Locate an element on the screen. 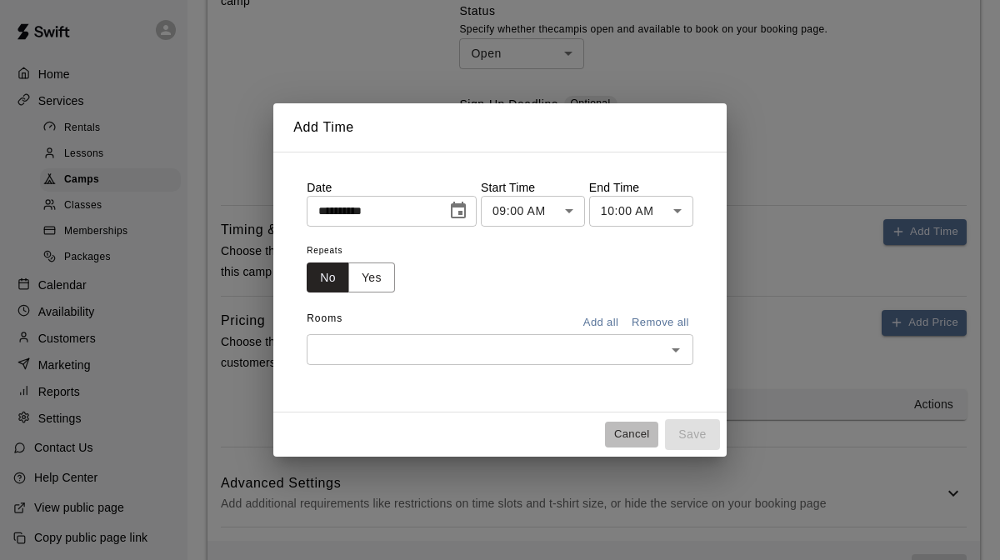 The image size is (1000, 560). button: Open is located at coordinates (676, 350).